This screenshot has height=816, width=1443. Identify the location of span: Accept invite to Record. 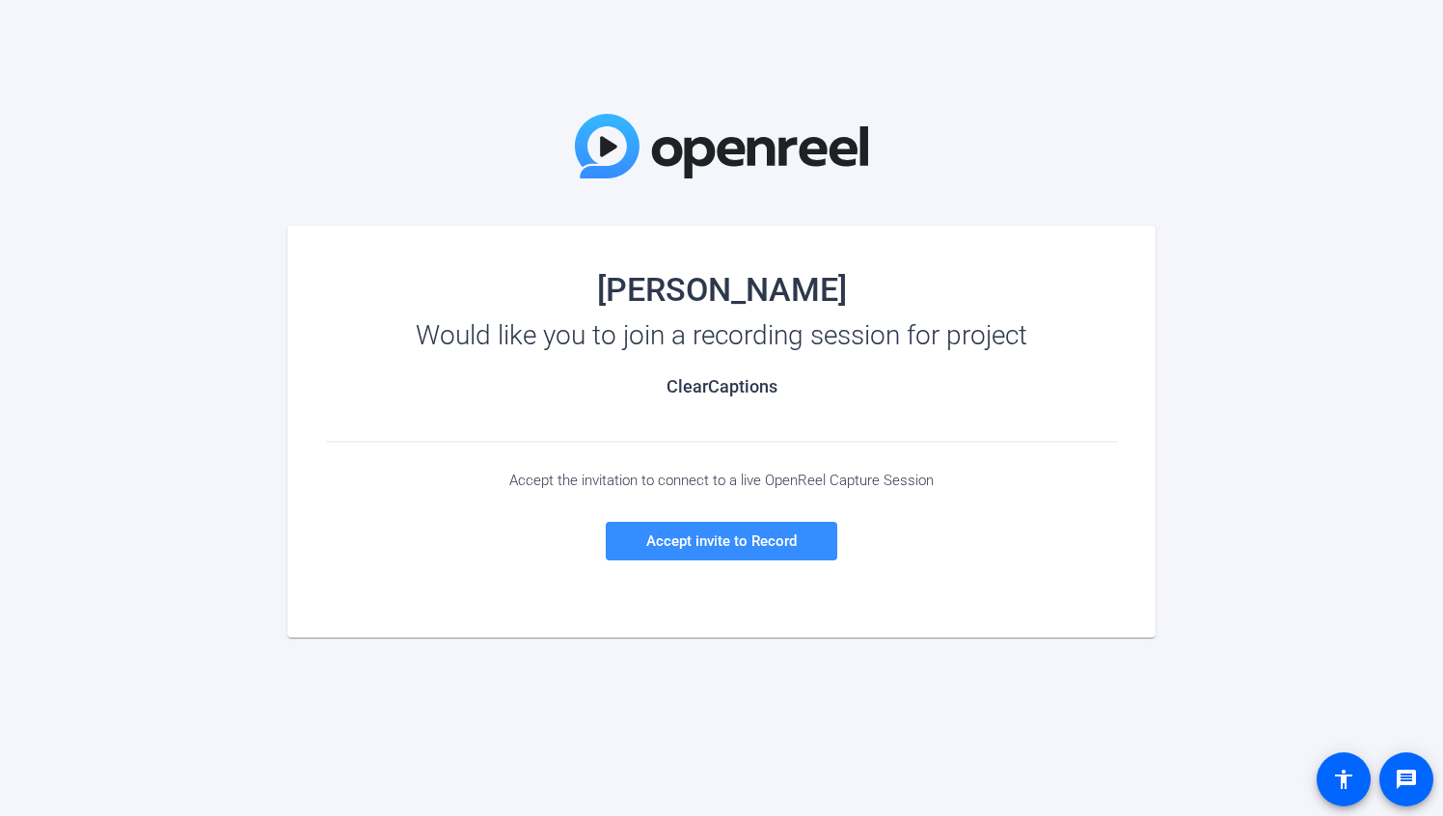
(721, 541).